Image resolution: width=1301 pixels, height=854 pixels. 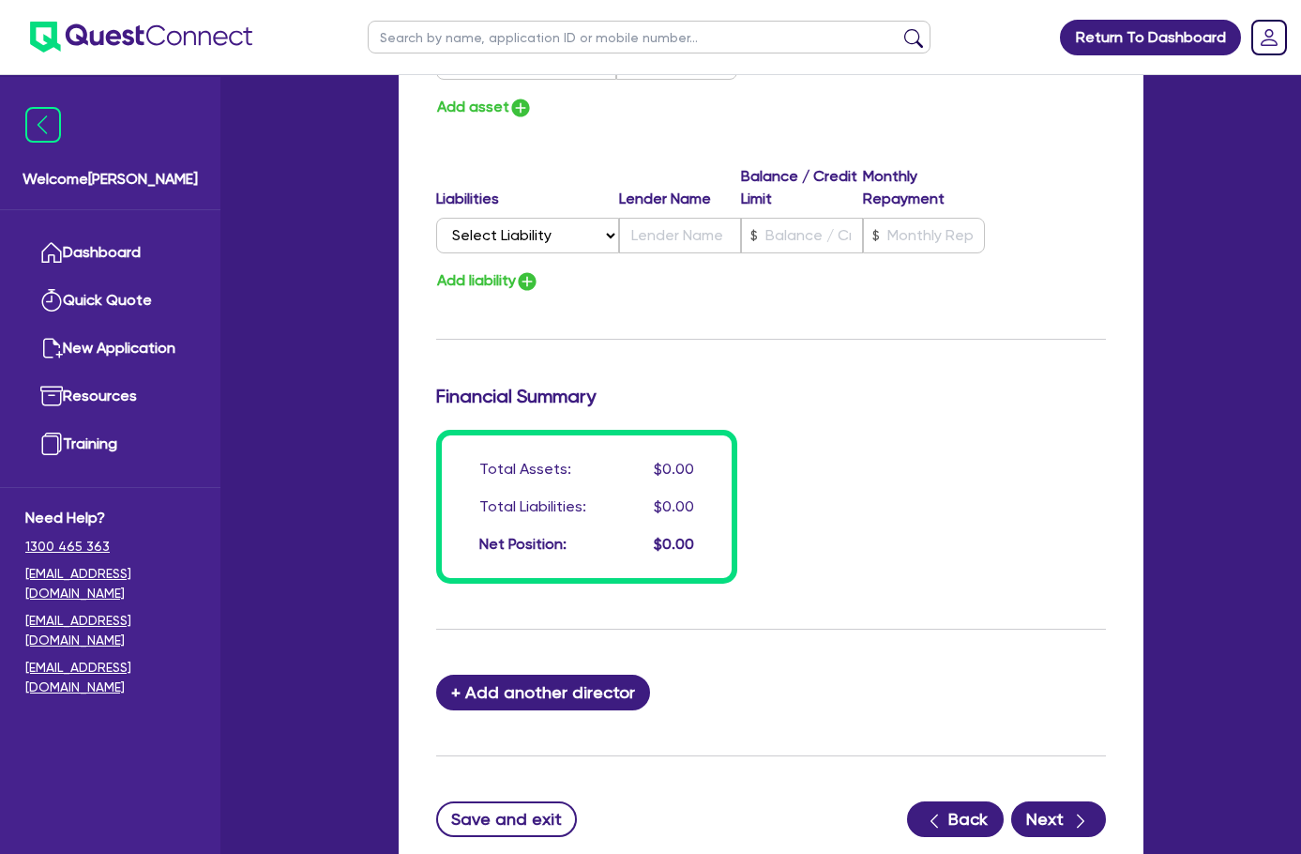 I want to click on input: Monthly Repayment, so click(x=924, y=236).